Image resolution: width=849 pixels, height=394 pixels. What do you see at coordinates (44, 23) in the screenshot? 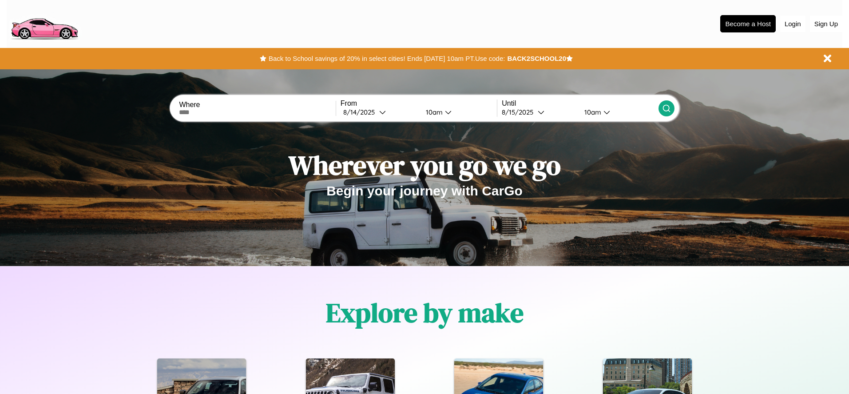
I see `img: logo` at bounding box center [44, 23].